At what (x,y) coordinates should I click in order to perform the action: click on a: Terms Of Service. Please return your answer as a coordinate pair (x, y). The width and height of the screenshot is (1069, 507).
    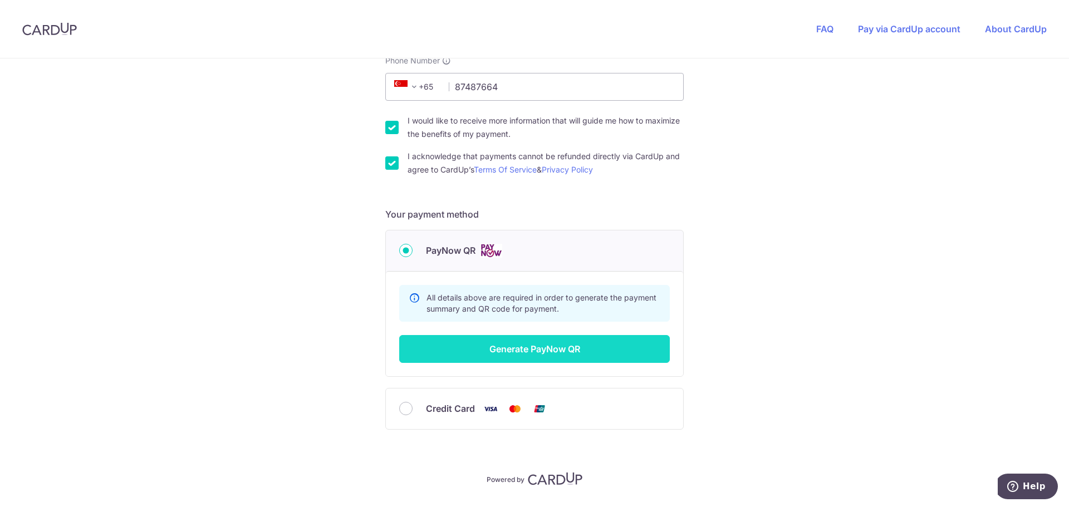
    Looking at the image, I should click on (505, 169).